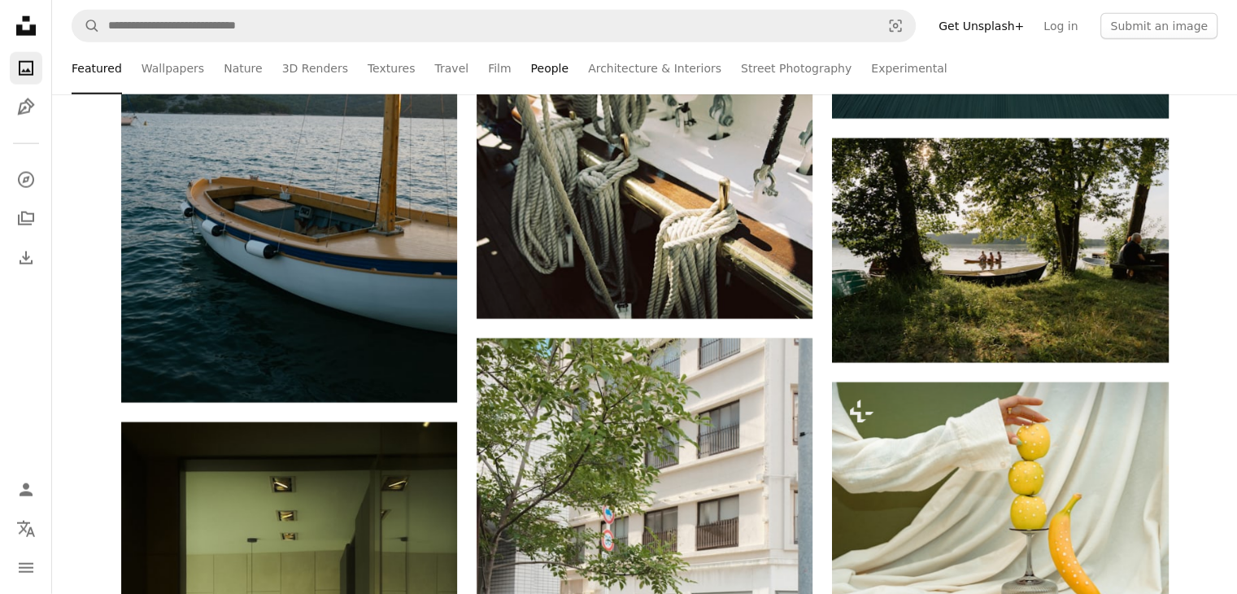  What do you see at coordinates (242, 68) in the screenshot?
I see `a: Nature` at bounding box center [242, 68].